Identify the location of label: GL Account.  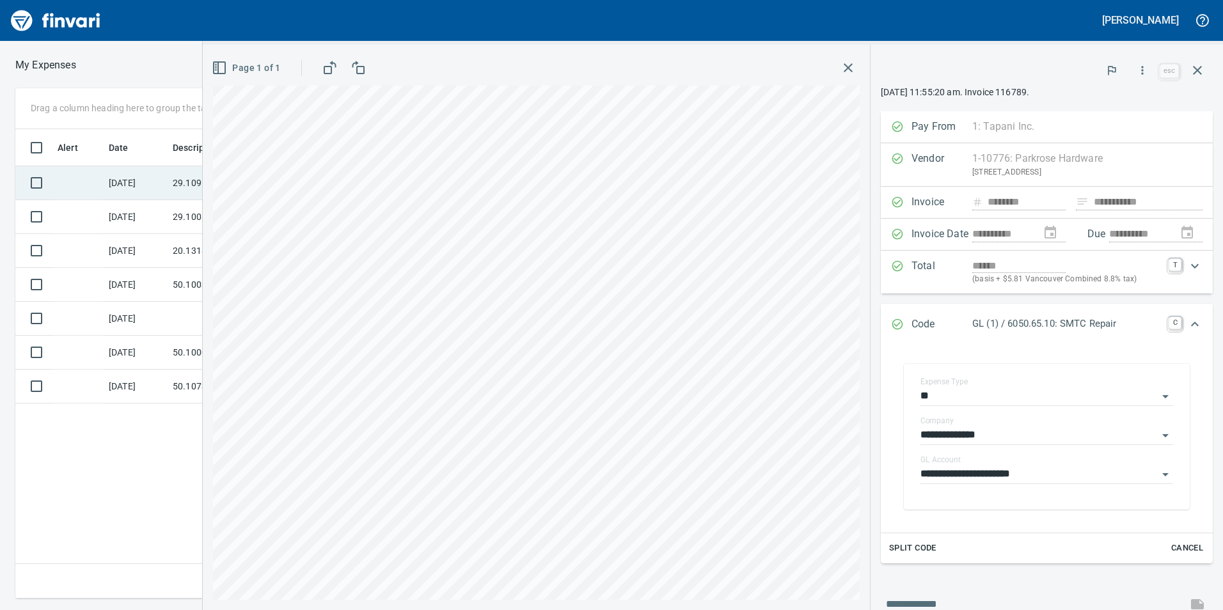
(940, 460).